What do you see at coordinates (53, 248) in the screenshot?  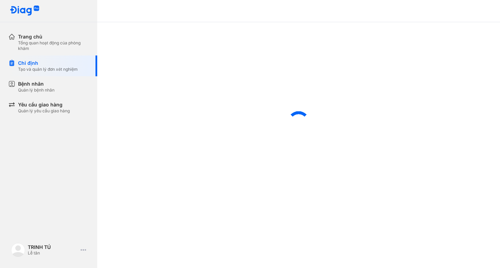 I see `div: TRINH TÚ` at bounding box center [53, 248].